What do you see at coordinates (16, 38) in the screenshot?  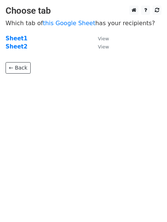 I see `a: Sheet1` at bounding box center [16, 38].